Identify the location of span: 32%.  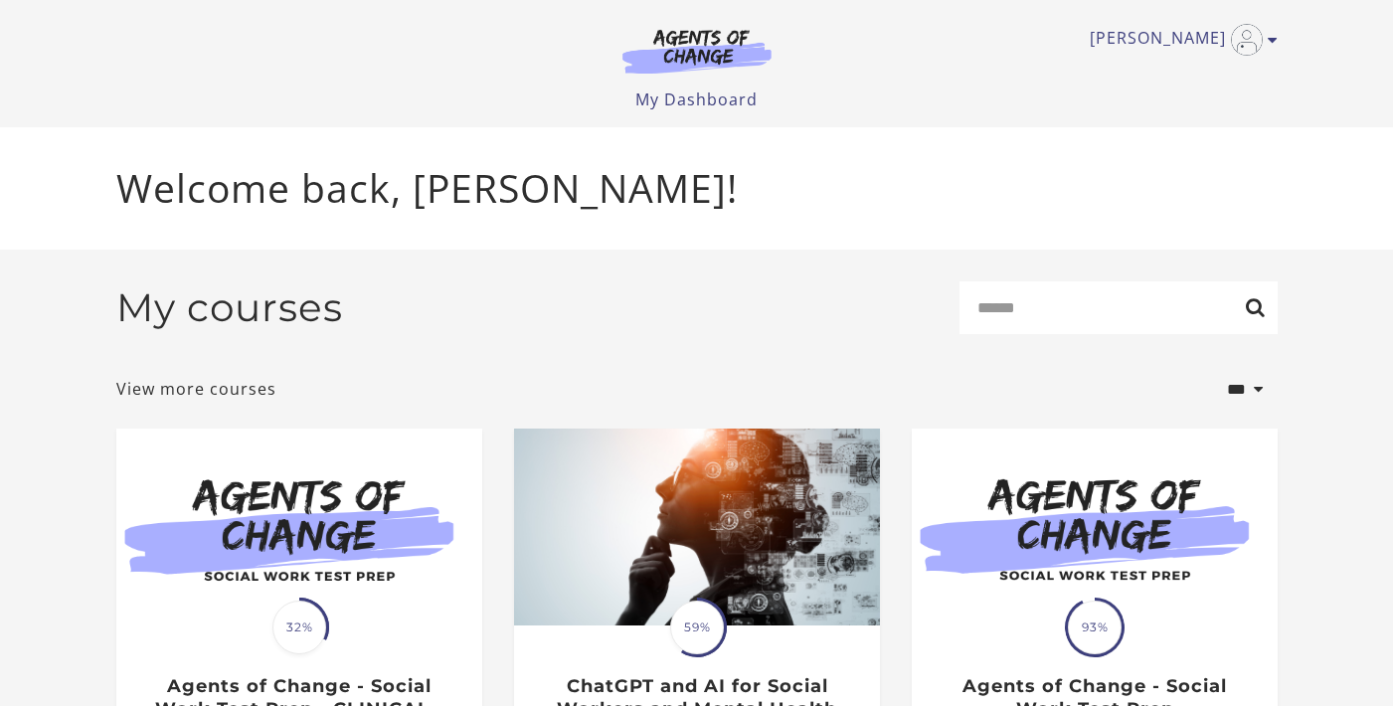
(299, 627).